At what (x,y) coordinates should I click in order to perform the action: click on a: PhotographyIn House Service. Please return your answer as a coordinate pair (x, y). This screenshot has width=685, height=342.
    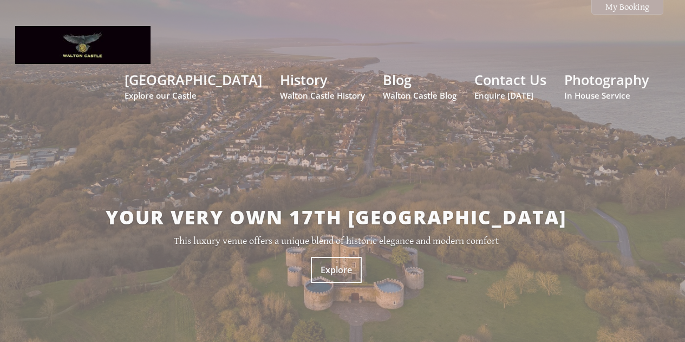
    Looking at the image, I should click on (607, 86).